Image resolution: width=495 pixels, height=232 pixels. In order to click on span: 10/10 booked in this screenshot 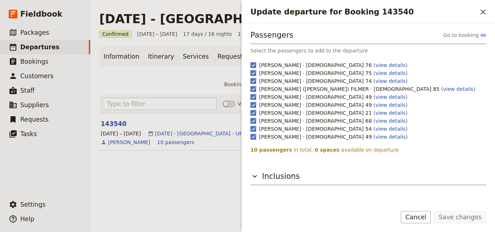, I will do `click(255, 34)`.